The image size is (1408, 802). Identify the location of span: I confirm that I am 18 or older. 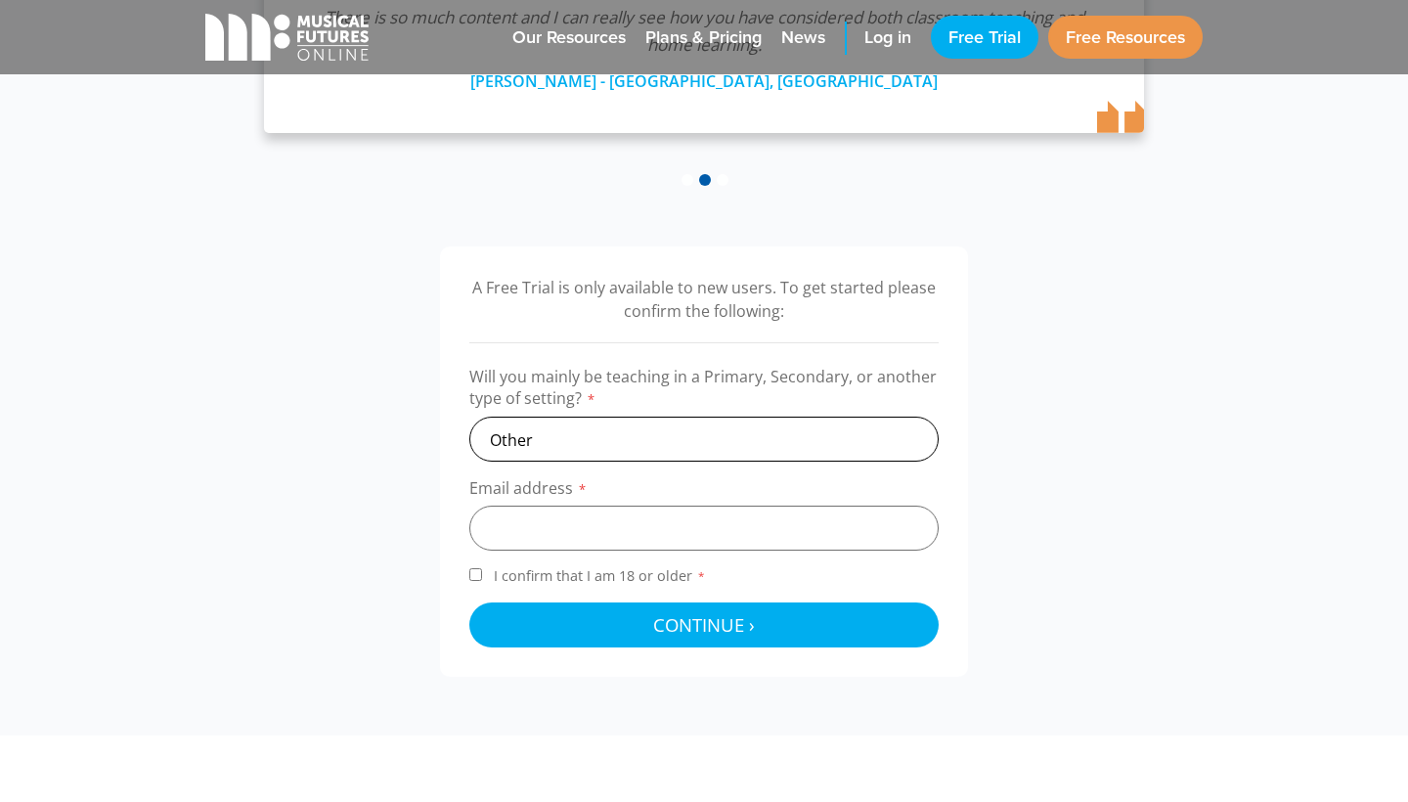
(599, 575).